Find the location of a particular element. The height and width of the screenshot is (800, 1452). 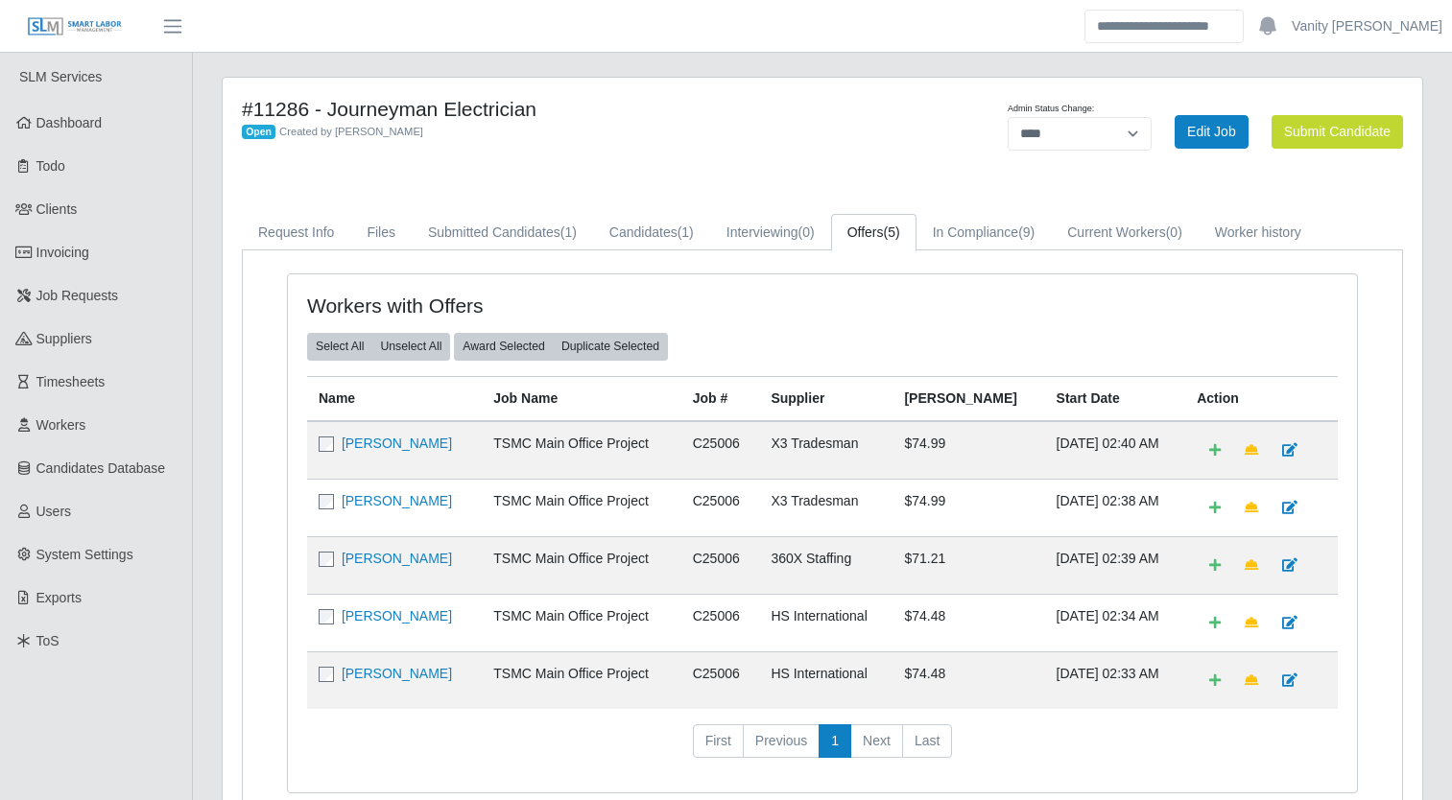

h4: Workers with Offers is located at coordinates (513, 305).